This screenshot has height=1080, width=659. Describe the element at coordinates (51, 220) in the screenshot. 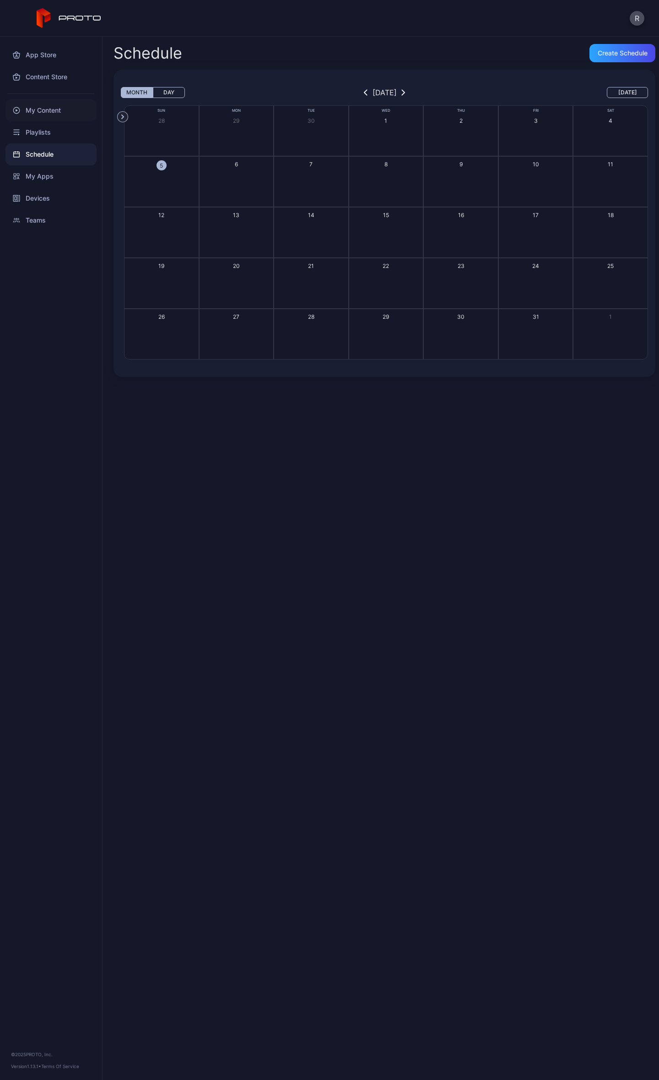

I see `a: Teams` at that location.